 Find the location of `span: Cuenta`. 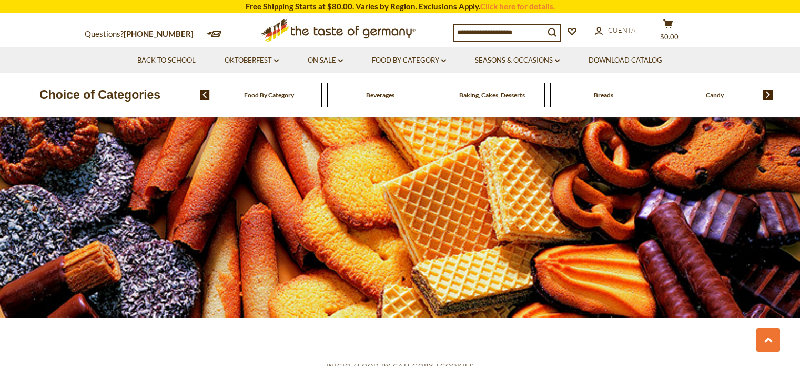

span: Cuenta is located at coordinates (622, 30).